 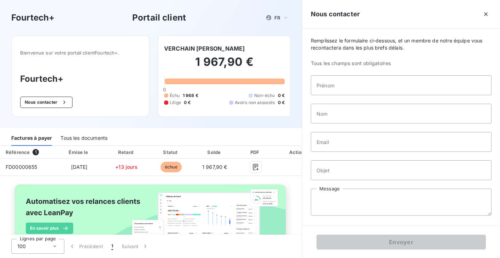 What do you see at coordinates (171, 152) in the screenshot?
I see `div: Statut` at bounding box center [171, 152].